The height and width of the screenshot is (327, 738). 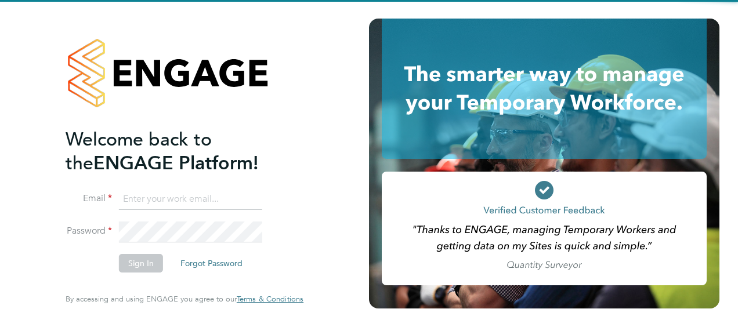 What do you see at coordinates (139, 151) in the screenshot?
I see `span: Welcome back to the` at bounding box center [139, 151].